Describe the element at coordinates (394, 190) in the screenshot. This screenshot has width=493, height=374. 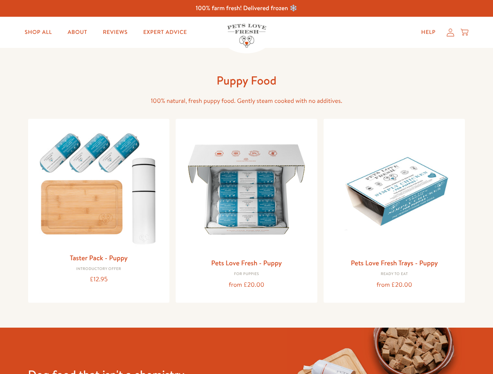
I see `img: Pets Love Fresh Trays - Puppy` at that location.